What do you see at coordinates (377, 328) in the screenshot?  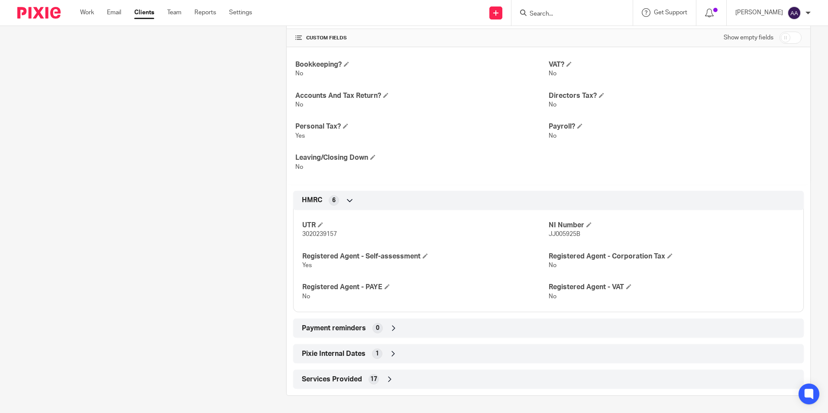 I see `span: 0` at bounding box center [377, 328].